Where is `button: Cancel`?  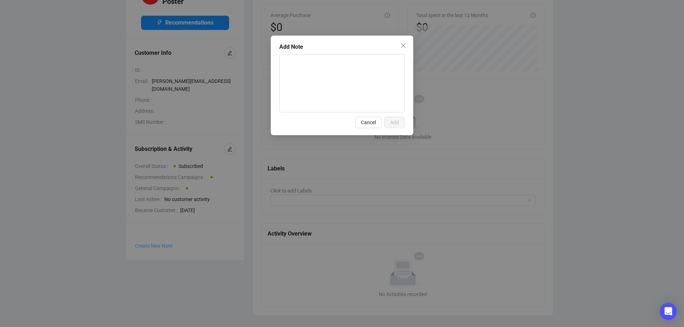
button: Cancel is located at coordinates (368, 123).